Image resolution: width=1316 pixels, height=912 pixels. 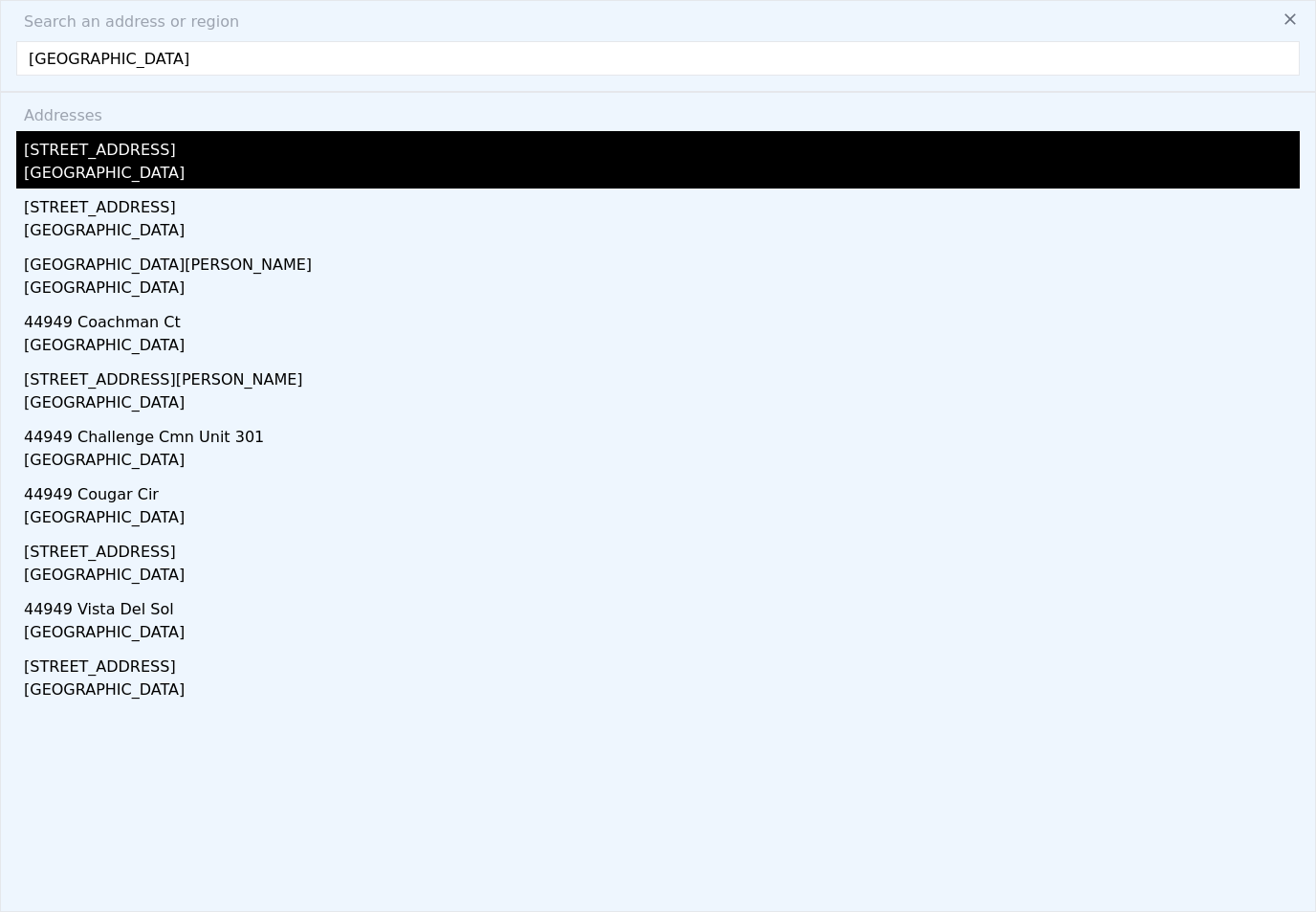 What do you see at coordinates (662, 491) in the screenshot?
I see `div: 44949 Cougar Cir` at bounding box center [662, 491].